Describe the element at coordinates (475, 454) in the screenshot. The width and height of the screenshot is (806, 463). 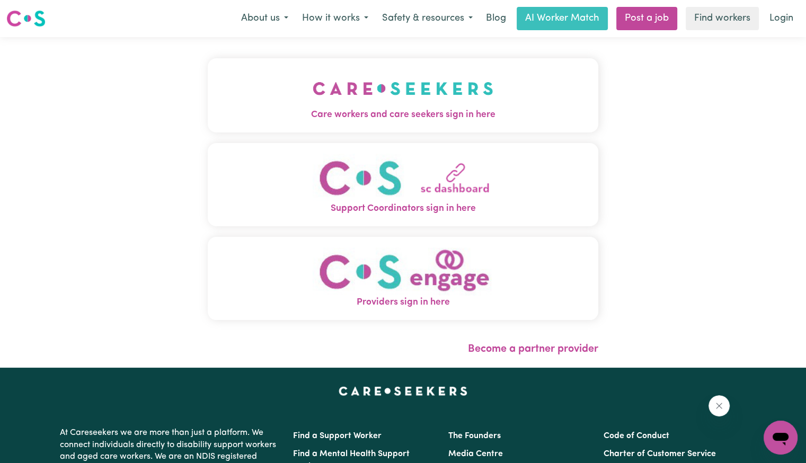
I see `a: Media Centre` at that location.